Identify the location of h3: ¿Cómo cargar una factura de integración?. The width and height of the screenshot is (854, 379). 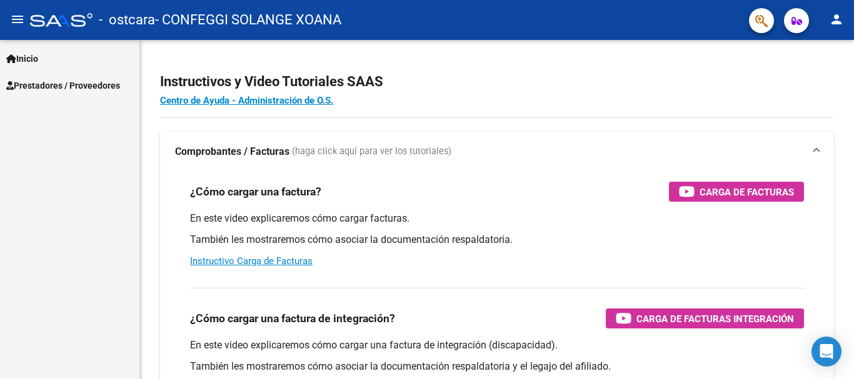
(293, 319).